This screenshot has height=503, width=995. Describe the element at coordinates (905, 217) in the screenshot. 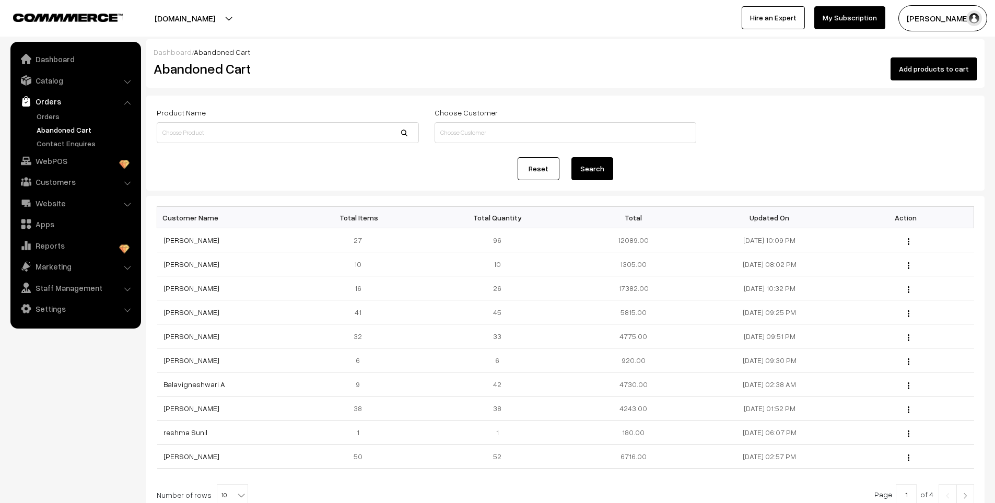

I see `th: Action` at that location.